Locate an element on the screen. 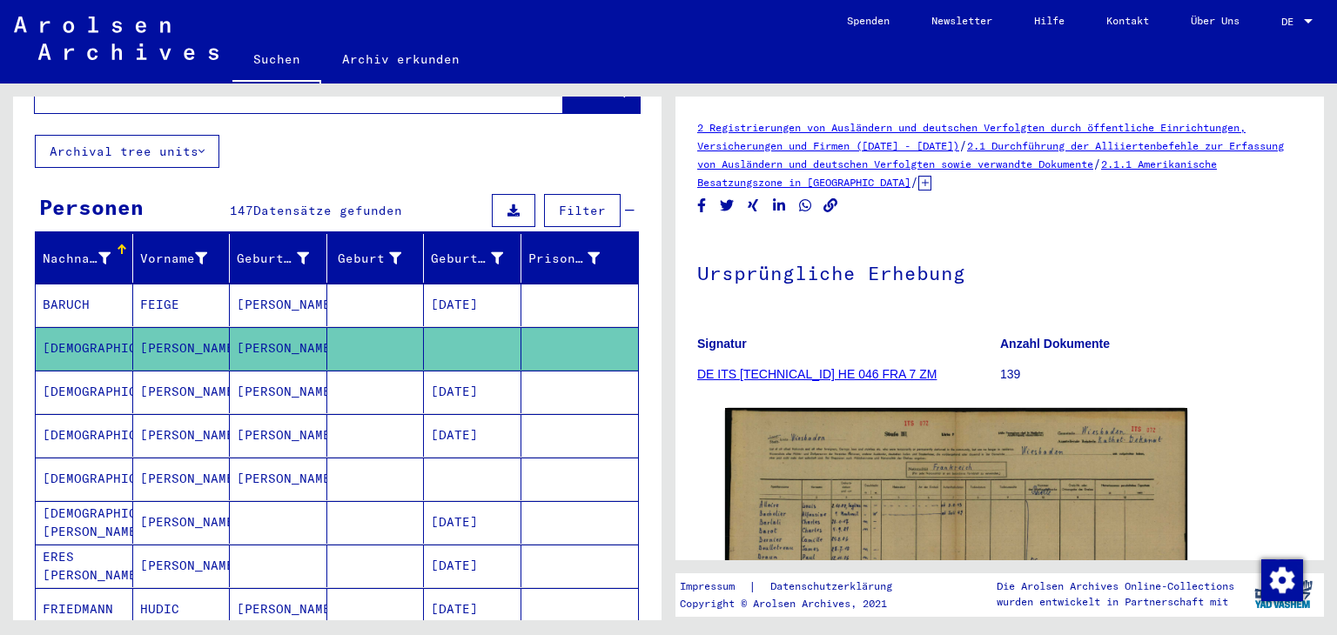  button: Archival tree units is located at coordinates (127, 151).